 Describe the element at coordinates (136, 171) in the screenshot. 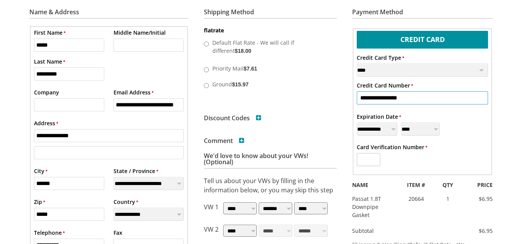

I see `label: State / Province` at that location.